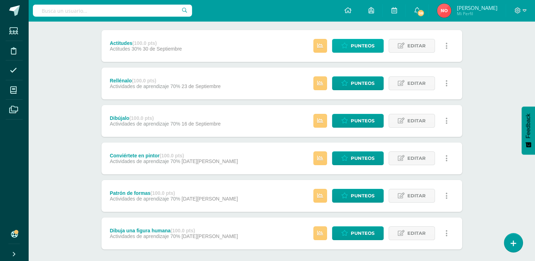 The height and width of the screenshot is (261, 535). I want to click on span: 23 de Septiembre, so click(201, 86).